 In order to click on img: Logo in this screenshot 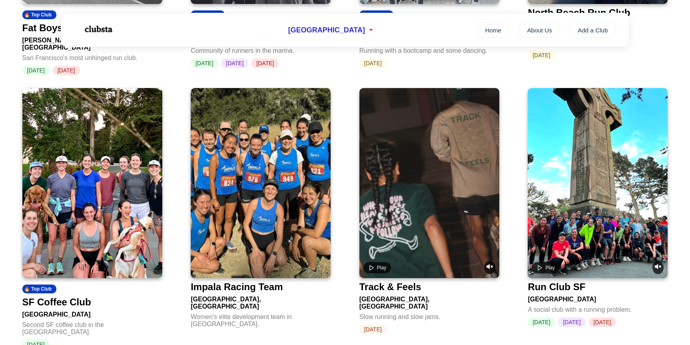, I will do `click(98, 29)`.